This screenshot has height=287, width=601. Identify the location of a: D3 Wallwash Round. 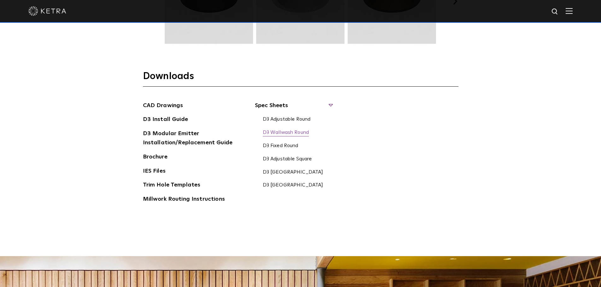
(286, 133).